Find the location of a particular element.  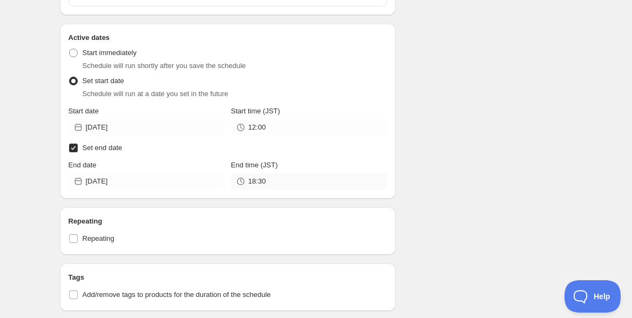

span: Set start date is located at coordinates (103, 80).